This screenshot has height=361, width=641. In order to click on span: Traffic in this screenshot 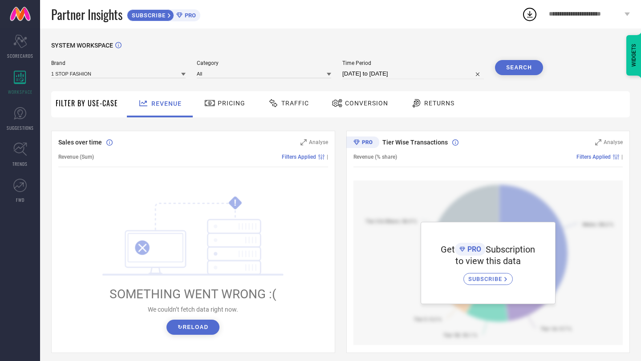, I will do `click(295, 103)`.